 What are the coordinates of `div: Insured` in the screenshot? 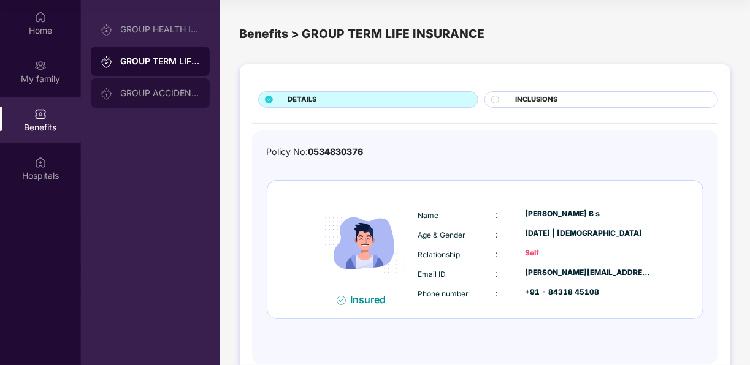 It's located at (372, 300).